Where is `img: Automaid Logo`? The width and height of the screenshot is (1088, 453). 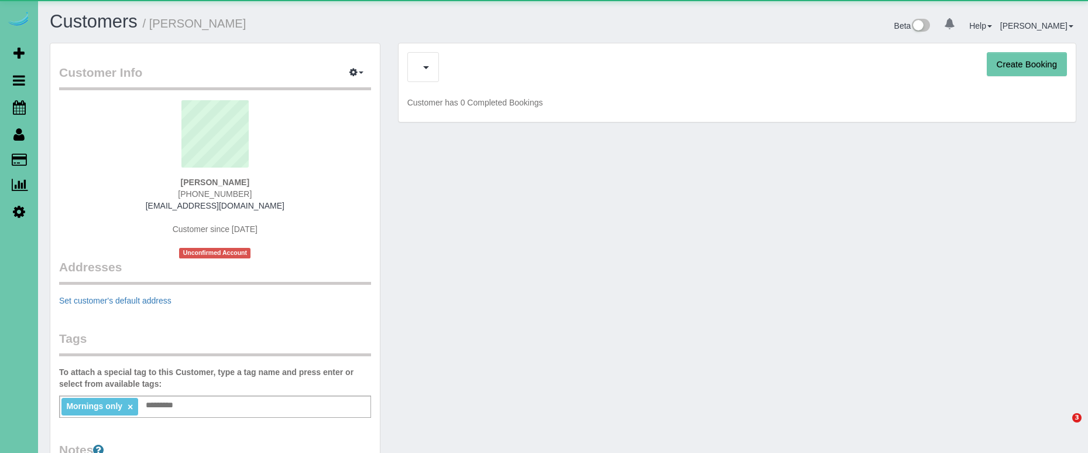
img: Automaid Logo is located at coordinates (19, 20).